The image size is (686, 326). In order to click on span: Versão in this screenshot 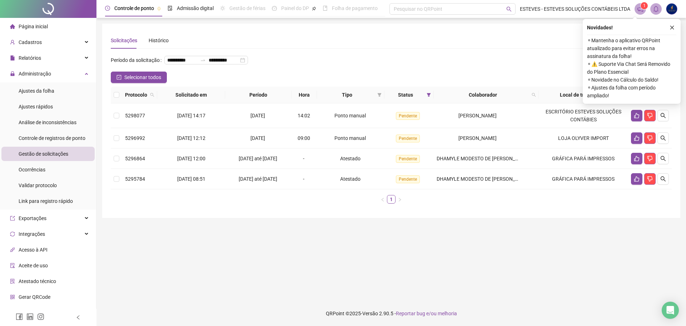, I will do `click(370, 313)`.